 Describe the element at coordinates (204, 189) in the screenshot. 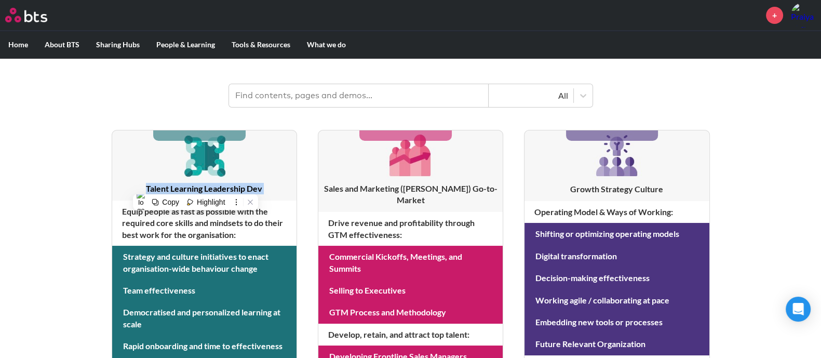

I see `h3: Talent Learning Leadership Dev` at that location.